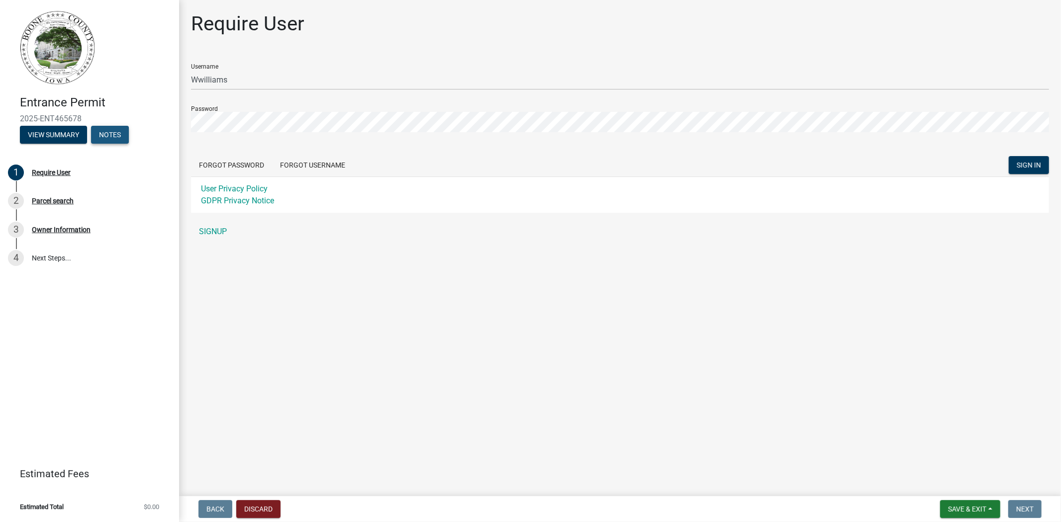  What do you see at coordinates (16, 258) in the screenshot?
I see `div: 4` at bounding box center [16, 258].